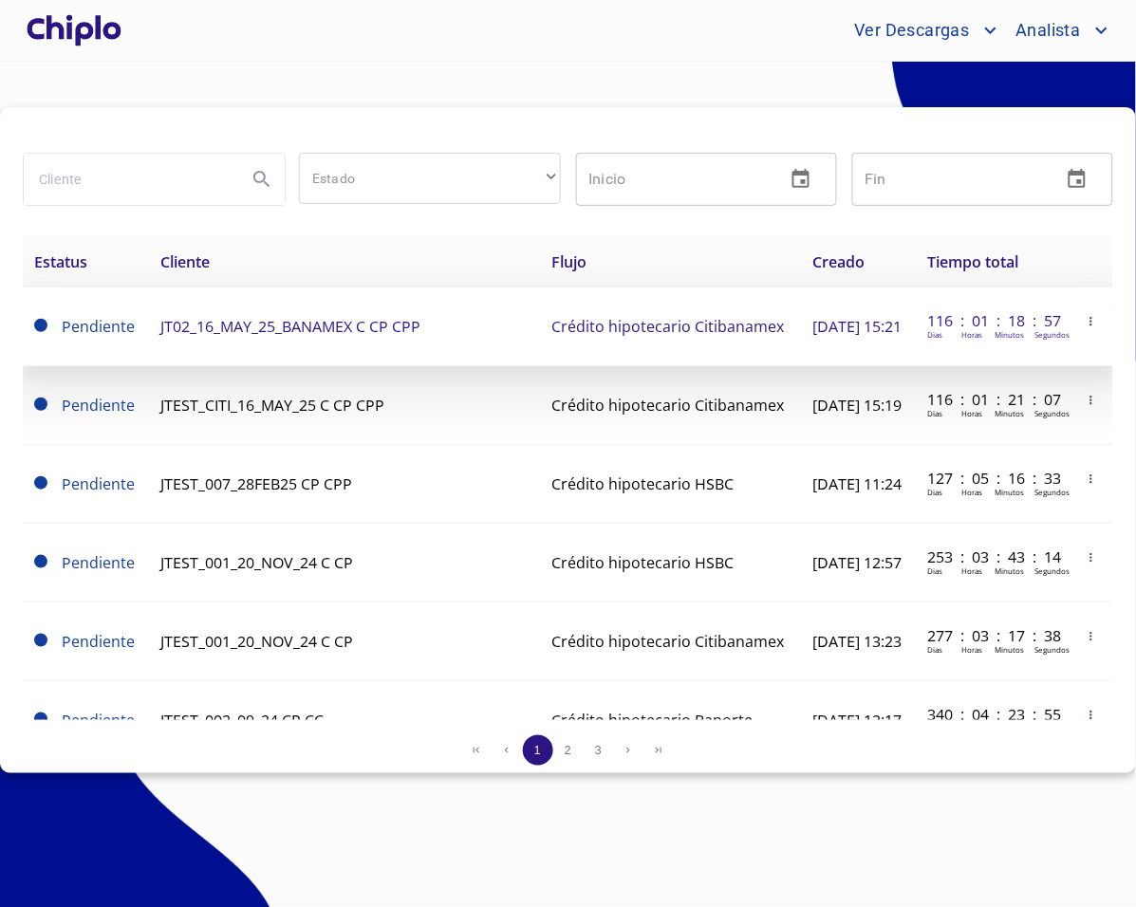 The image size is (1136, 907). What do you see at coordinates (262, 179) in the screenshot?
I see `button: Search` at bounding box center [262, 179].